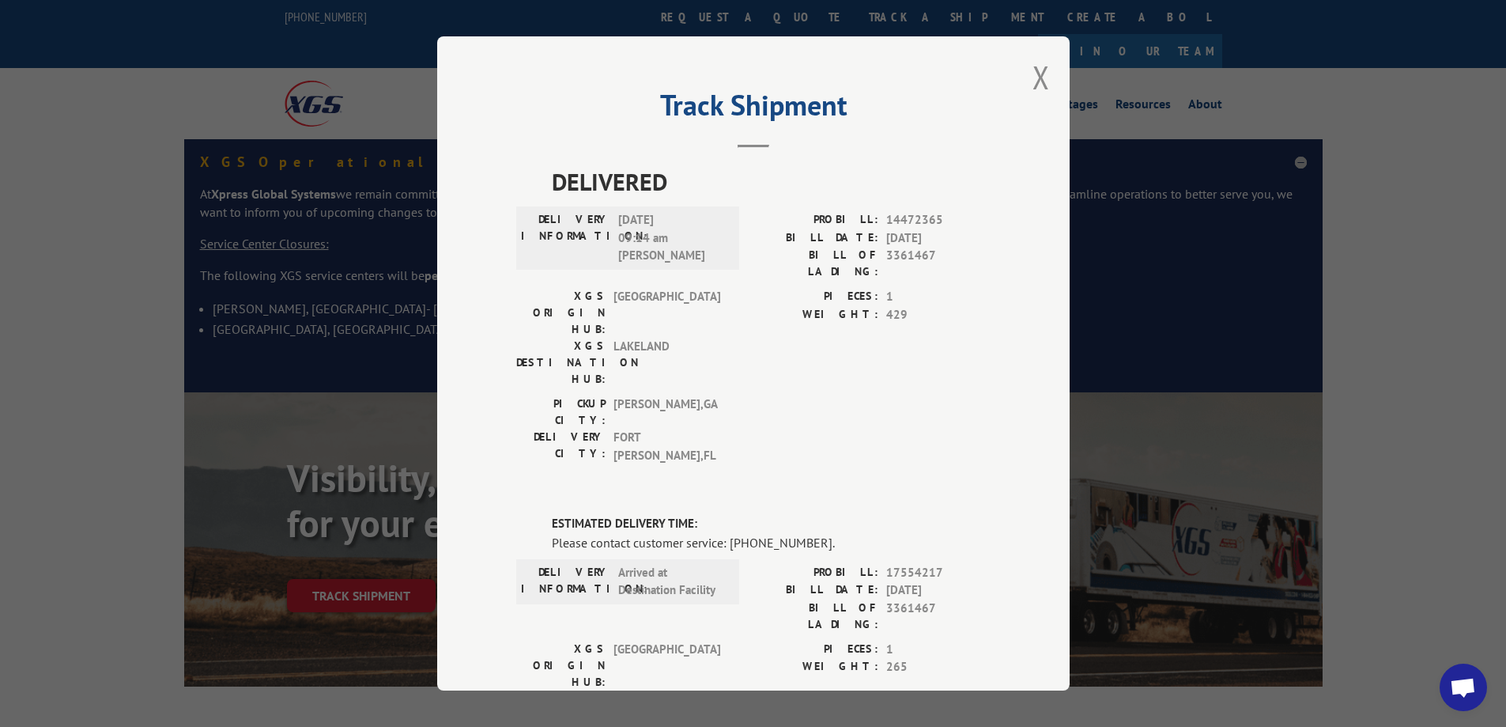 The image size is (1506, 727). Describe the element at coordinates (560, 446) in the screenshot. I see `label: DELIVERY CITY:` at that location.